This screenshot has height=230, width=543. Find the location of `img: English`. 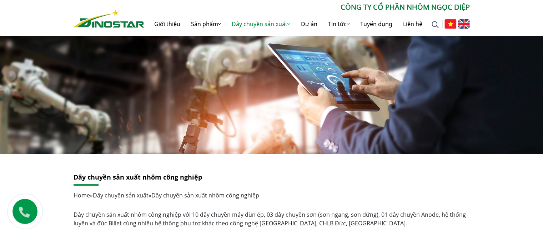

img: English is located at coordinates (464, 24).